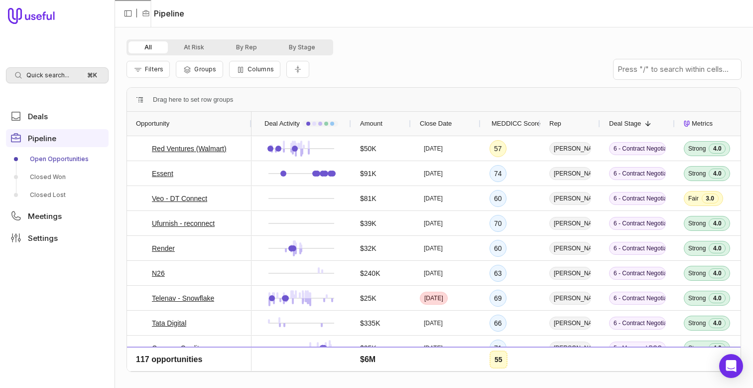 The image size is (753, 388). Describe the element at coordinates (282, 124) in the screenshot. I see `span: Deal Activity` at that location.